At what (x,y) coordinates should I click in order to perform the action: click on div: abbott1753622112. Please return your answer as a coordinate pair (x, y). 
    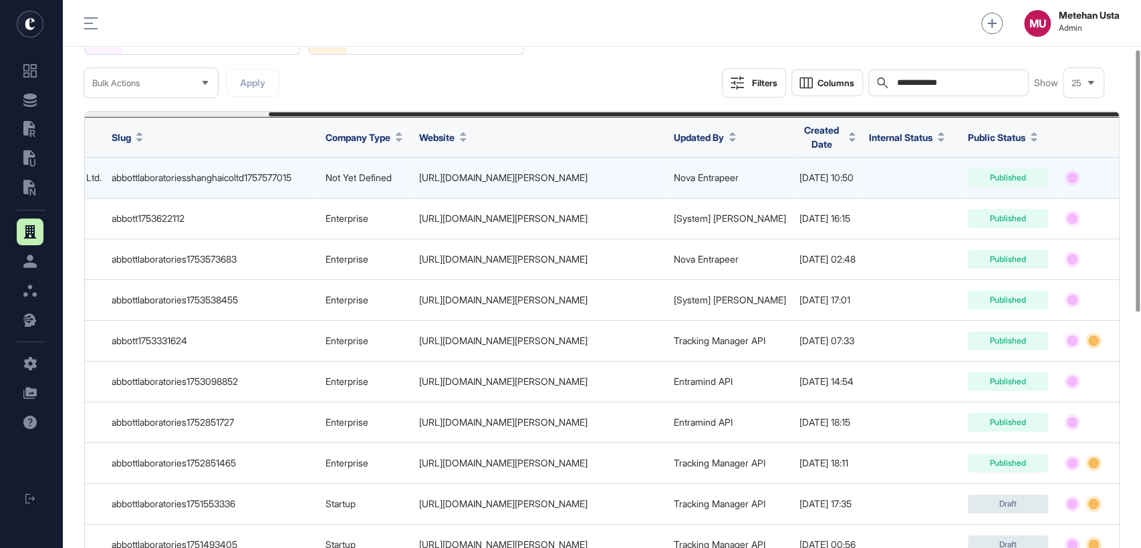
    Looking at the image, I should click on (212, 219).